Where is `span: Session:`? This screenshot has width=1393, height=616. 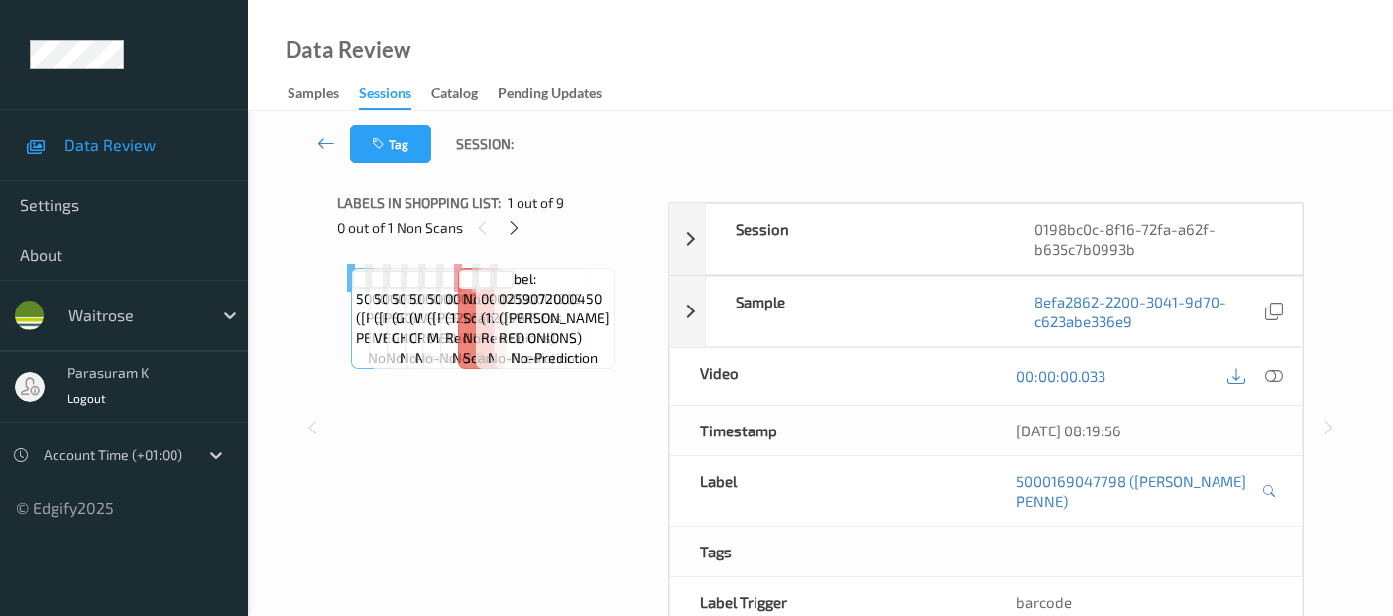
span: Session: is located at coordinates (485, 144).